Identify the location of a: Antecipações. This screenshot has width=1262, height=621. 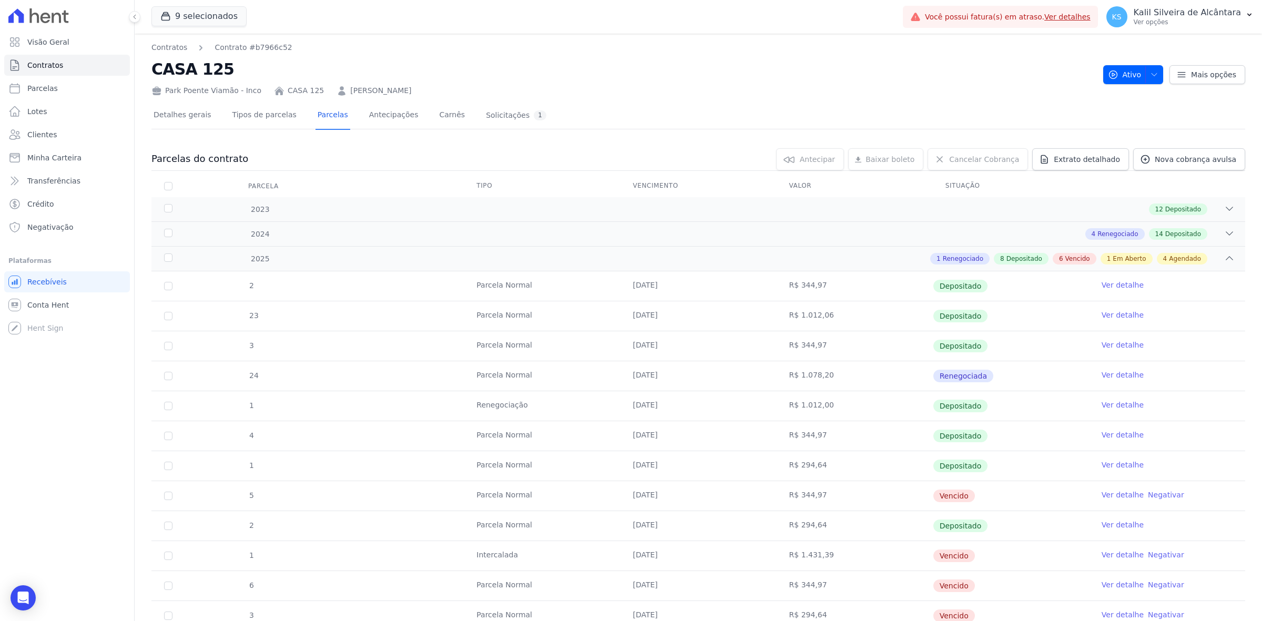
(394, 116).